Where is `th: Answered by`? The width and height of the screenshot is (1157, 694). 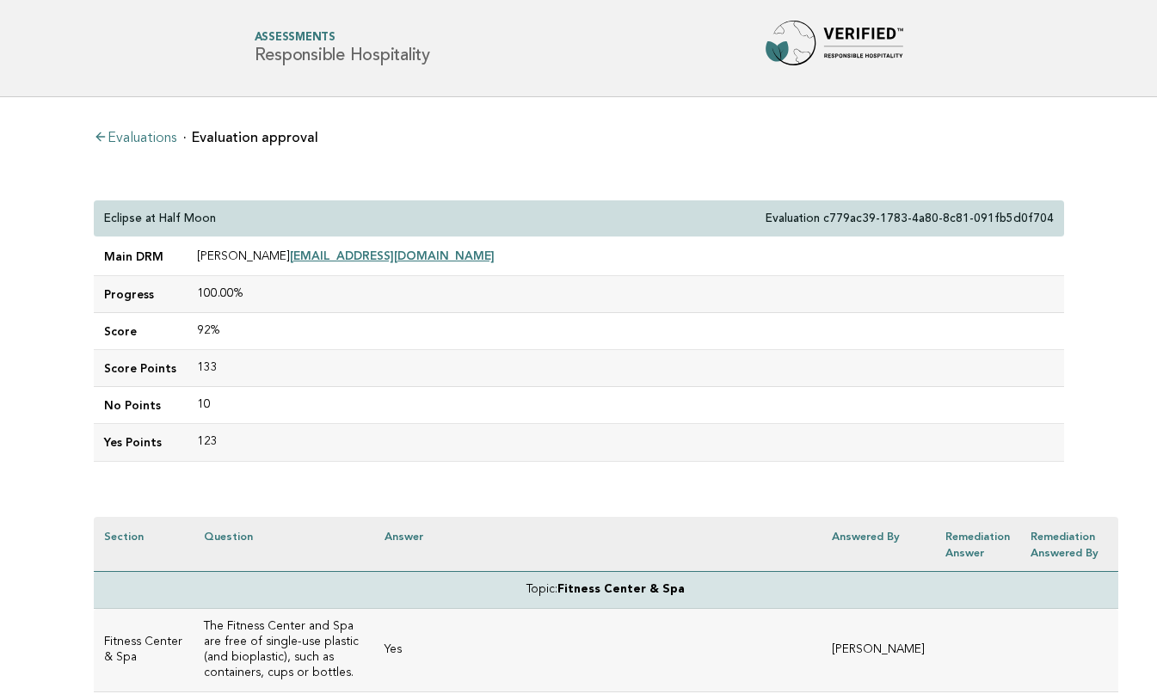 th: Answered by is located at coordinates (878, 545).